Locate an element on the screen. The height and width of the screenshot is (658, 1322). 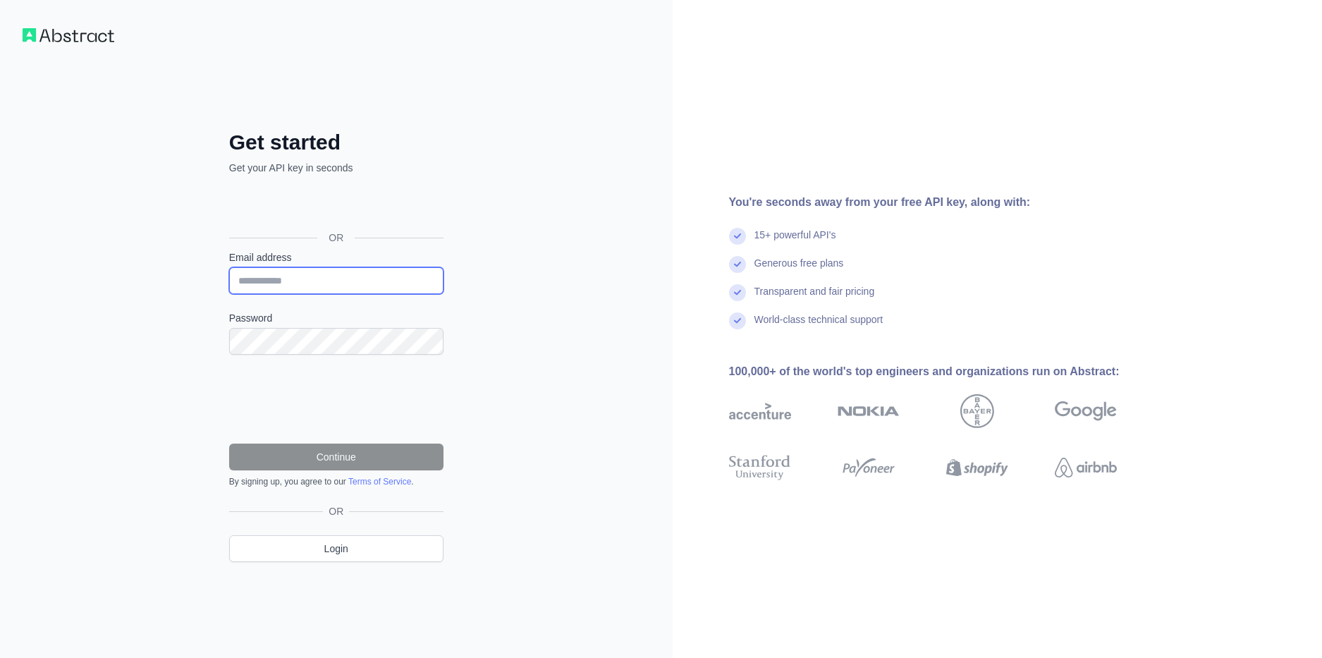
div: You're seconds away from your free API key, along with: is located at coordinates (945, 202).